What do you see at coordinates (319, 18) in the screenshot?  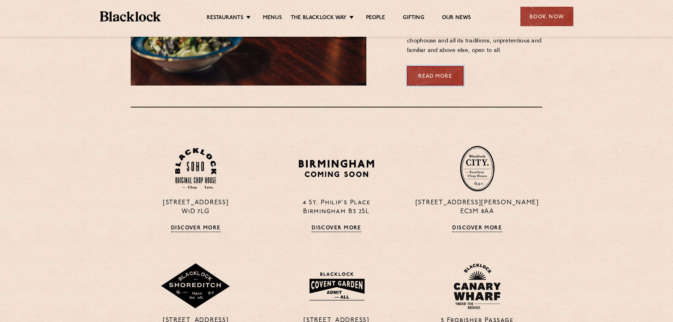 I see `a: The Blacklock Way` at bounding box center [319, 18].